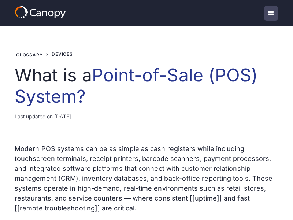 This screenshot has width=293, height=220. What do you see at coordinates (136, 85) in the screenshot?
I see `em: Point-of-Sale (POS) System?` at bounding box center [136, 85].